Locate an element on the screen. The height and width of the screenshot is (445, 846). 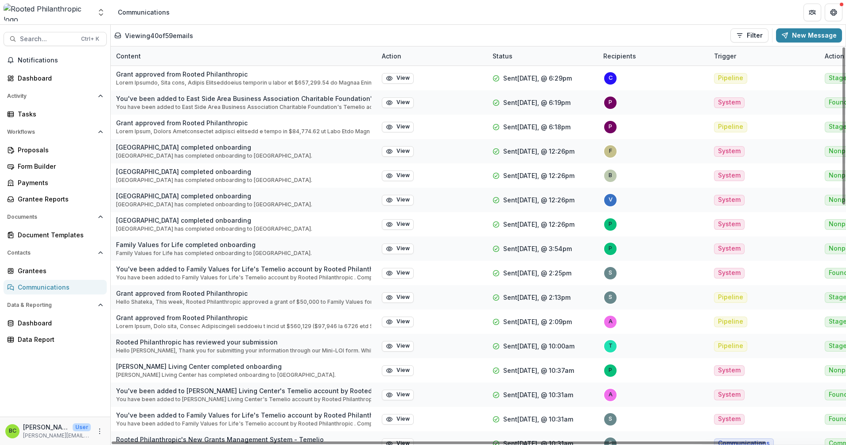
p: Viewing 40 of 59 emails is located at coordinates (159, 35).